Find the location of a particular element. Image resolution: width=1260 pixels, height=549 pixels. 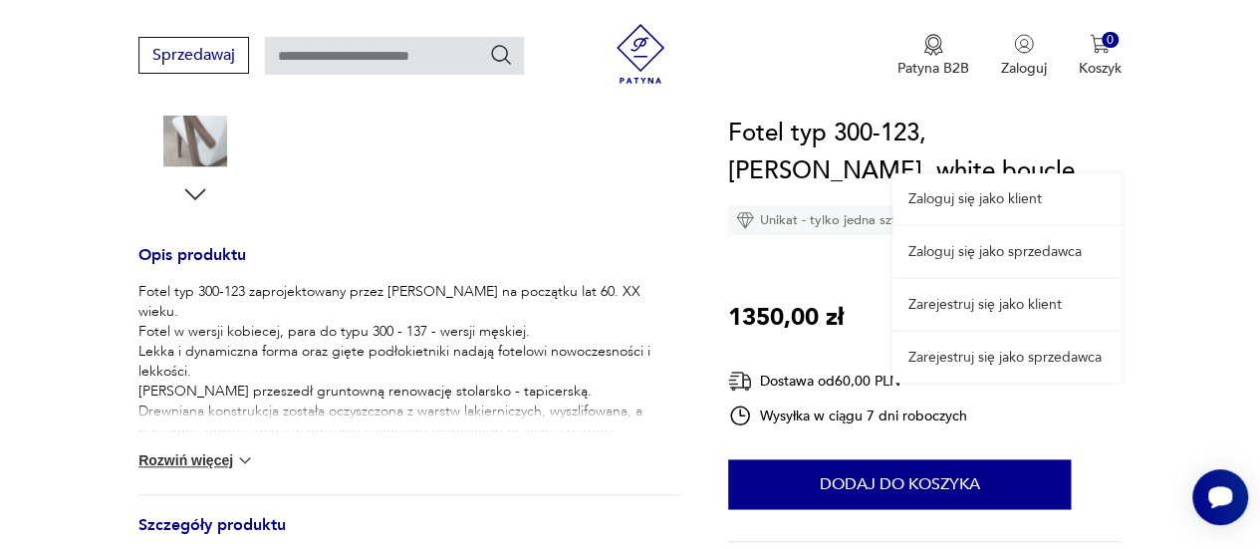

div: Wysyłka w ciągu 7 dni roboczych is located at coordinates (848, 415).